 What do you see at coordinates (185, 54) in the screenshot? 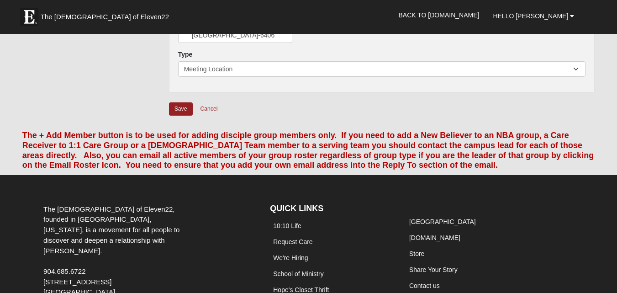
I see `label: Type` at bounding box center [185, 54].